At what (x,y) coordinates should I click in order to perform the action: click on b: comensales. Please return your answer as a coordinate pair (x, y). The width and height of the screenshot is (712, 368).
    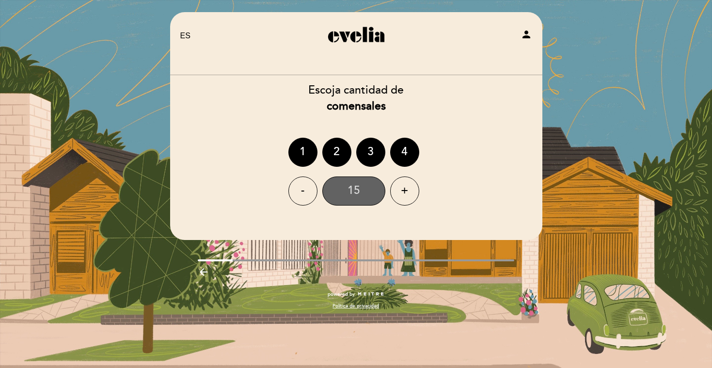
    Looking at the image, I should click on (356, 106).